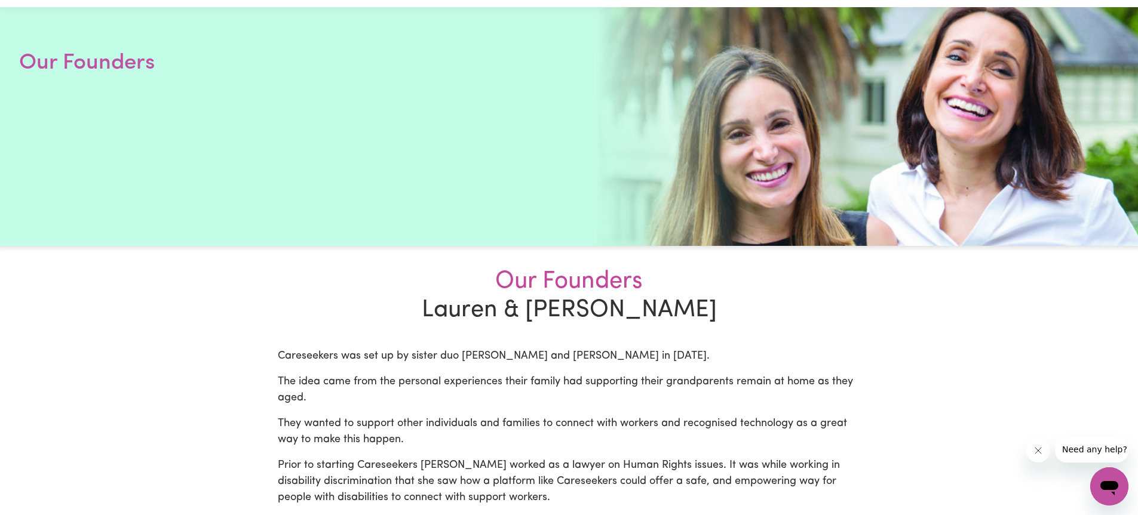  What do you see at coordinates (569, 391) in the screenshot?
I see `p: The idea came from the personal experiences their family had supporting their grandparents remain...` at bounding box center [569, 391].